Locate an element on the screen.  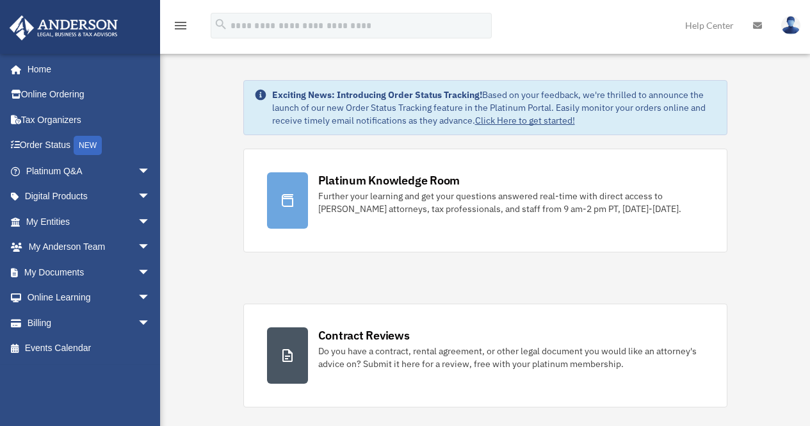
img: User Pic is located at coordinates (791, 25).